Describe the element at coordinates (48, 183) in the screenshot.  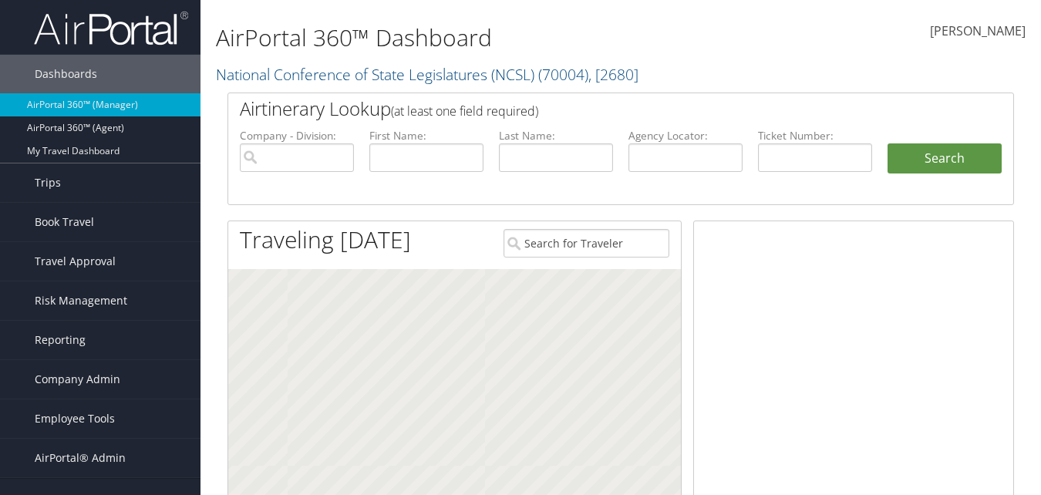
I see `span: Trips` at that location.